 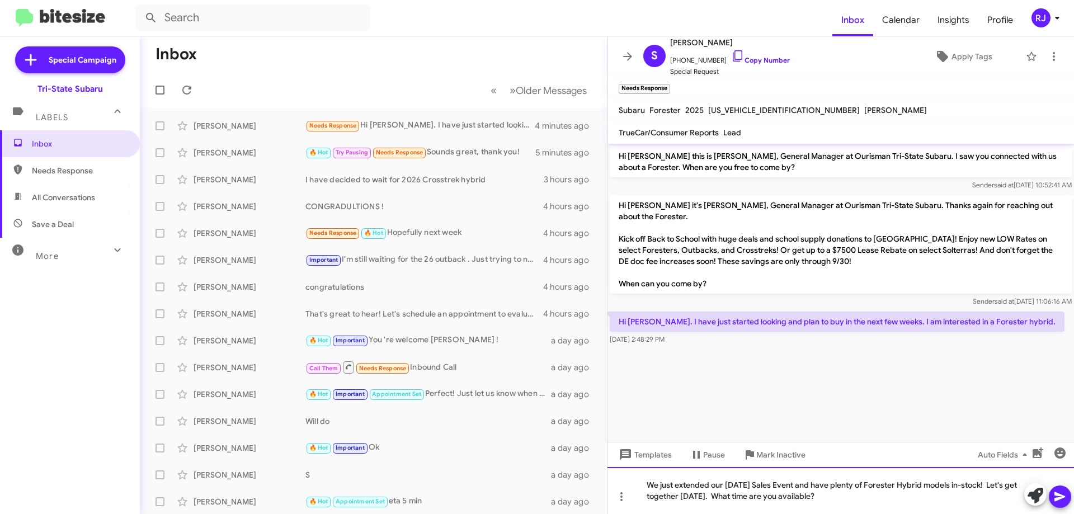 What do you see at coordinates (424, 206) in the screenshot?
I see `div: CONGRADULTIONS !` at bounding box center [424, 206].